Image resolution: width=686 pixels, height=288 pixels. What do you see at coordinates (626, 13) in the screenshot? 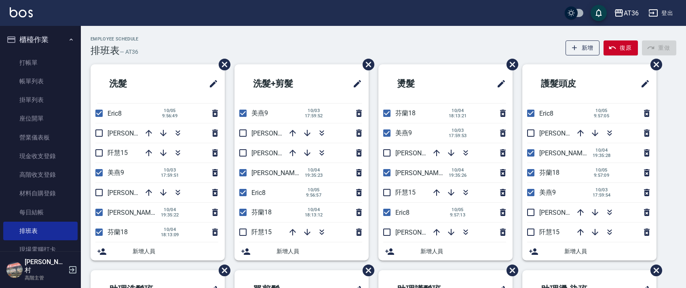
I see `button: AT36` at bounding box center [626, 13].